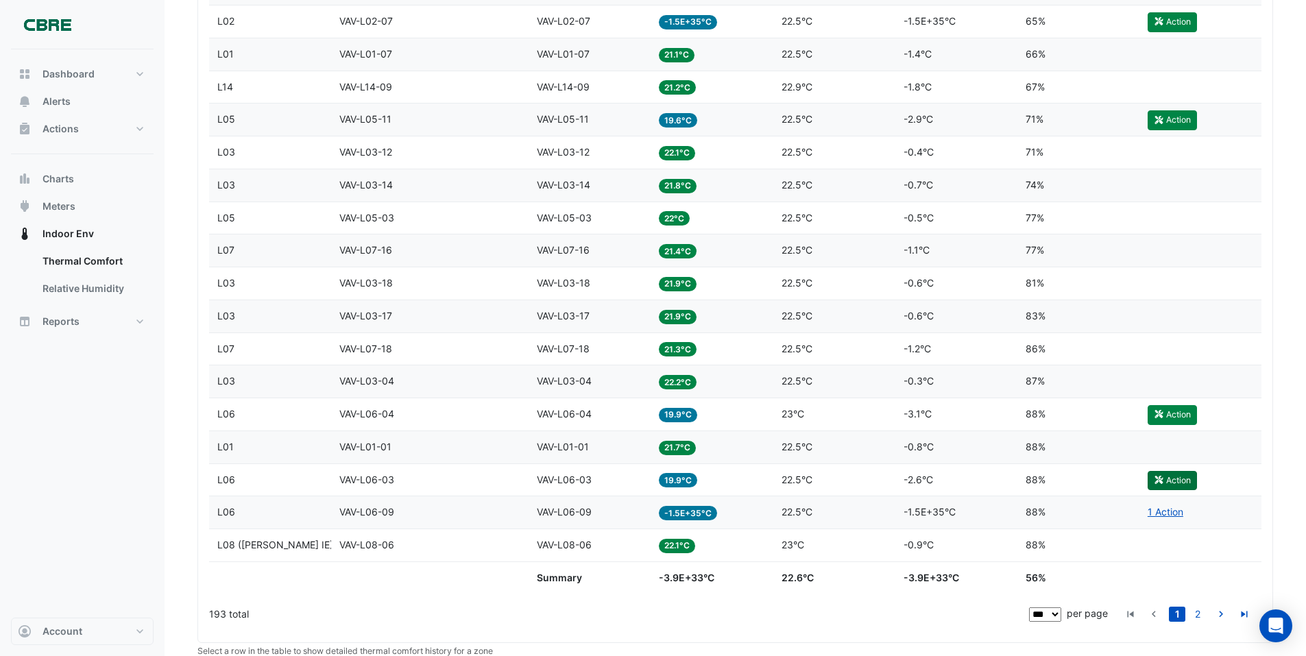 The height and width of the screenshot is (656, 1306). I want to click on span: 21.1°C, so click(677, 55).